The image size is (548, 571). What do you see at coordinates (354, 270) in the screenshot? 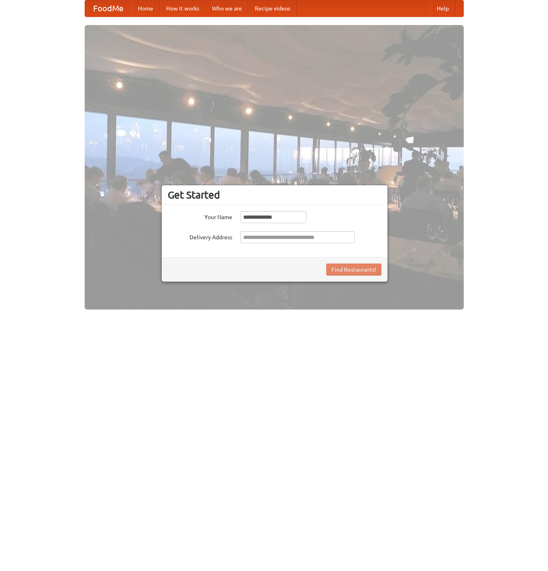
I see `button: Find Restaurants!` at bounding box center [354, 270].